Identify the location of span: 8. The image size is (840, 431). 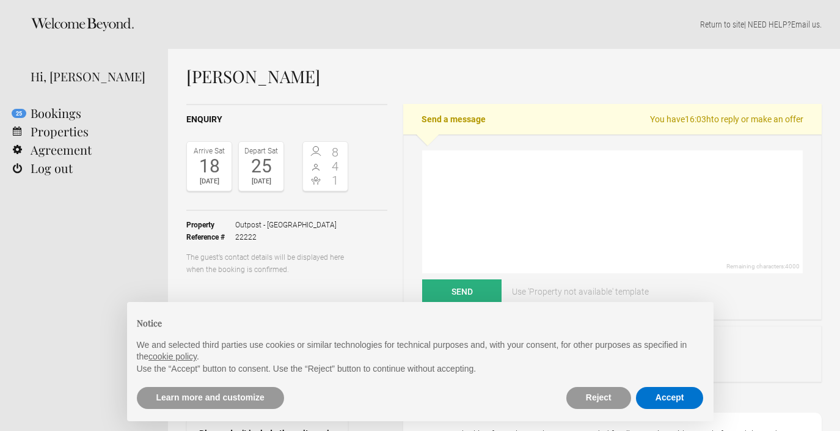
(335, 152).